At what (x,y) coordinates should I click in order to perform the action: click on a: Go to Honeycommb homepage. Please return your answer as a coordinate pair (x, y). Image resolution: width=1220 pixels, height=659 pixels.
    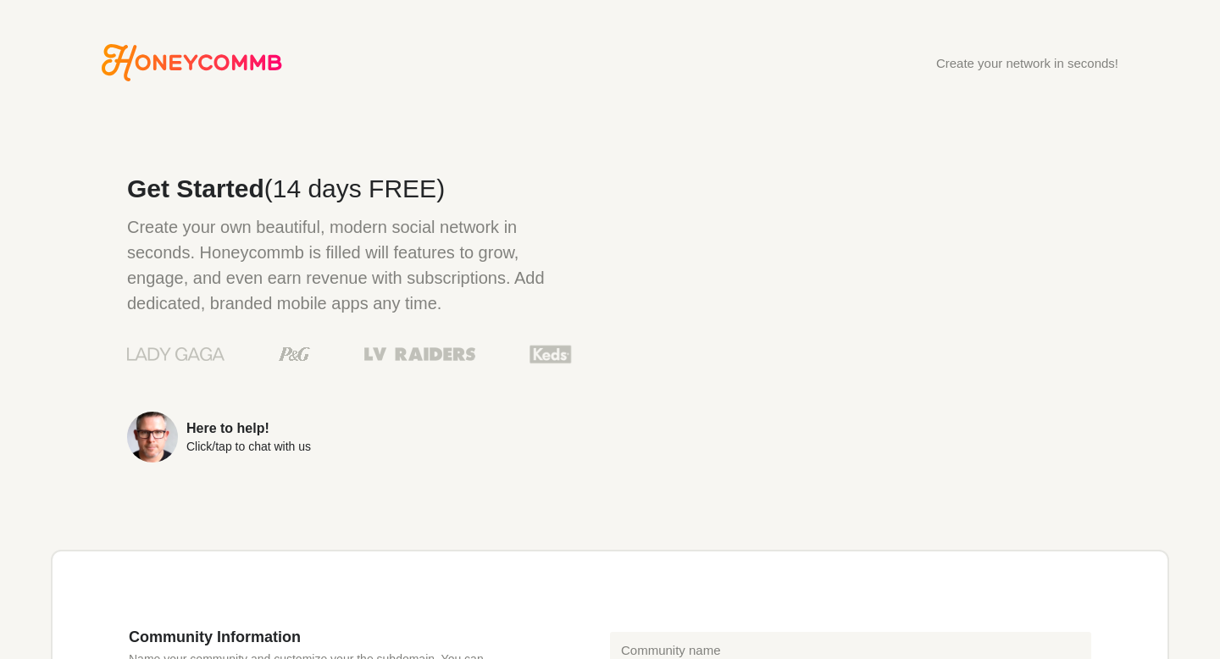
    Looking at the image, I should click on (191, 63).